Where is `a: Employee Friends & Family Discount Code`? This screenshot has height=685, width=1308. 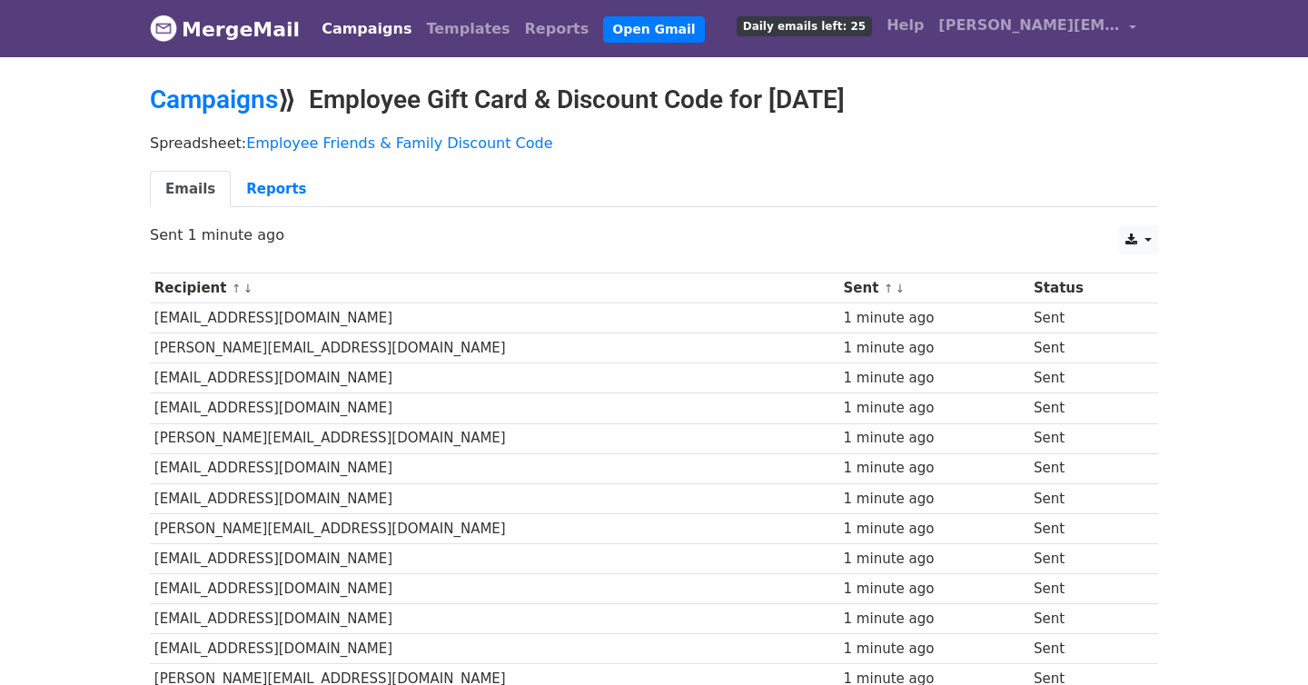
a: Employee Friends & Family Discount Code is located at coordinates (399, 143).